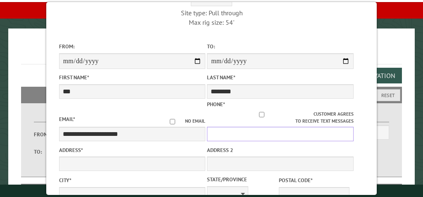 This screenshot has width=423, height=197. Describe the element at coordinates (280, 118) in the screenshot. I see `label: Customer agrees to receive text messages` at that location.